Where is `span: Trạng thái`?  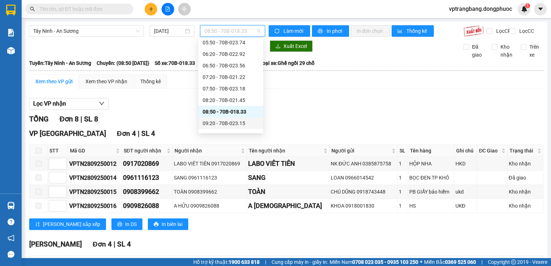 span: Trạng thái is located at coordinates (521, 261).